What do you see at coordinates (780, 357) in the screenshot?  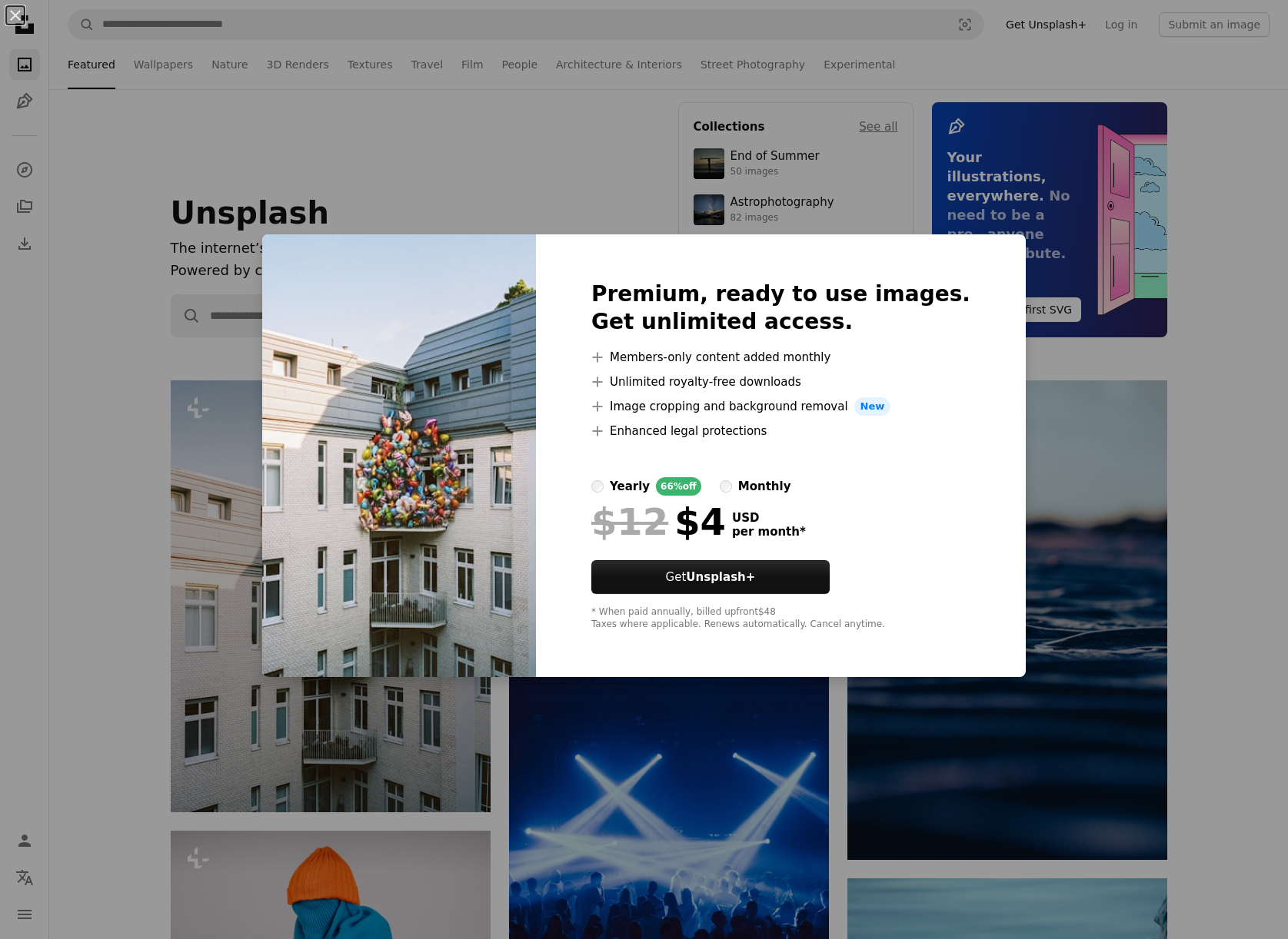 I see `li: Members-only content added monthly` at bounding box center [780, 357].